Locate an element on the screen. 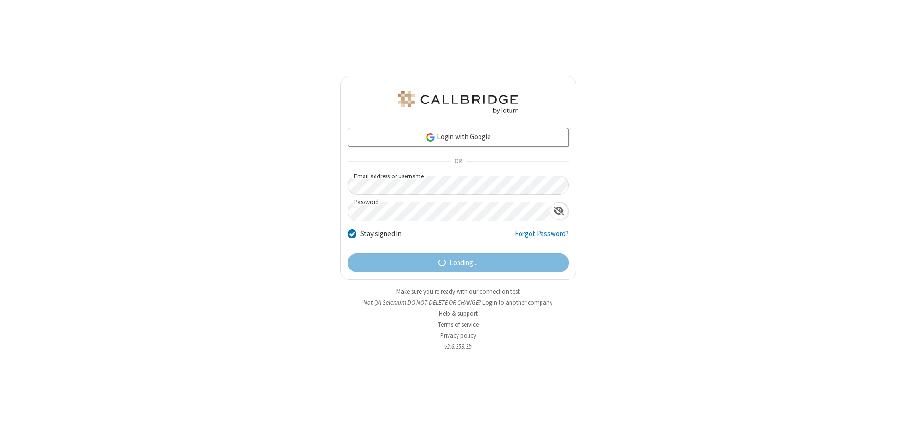 This screenshot has height=434, width=916. img: google-icon.png is located at coordinates (430, 137).